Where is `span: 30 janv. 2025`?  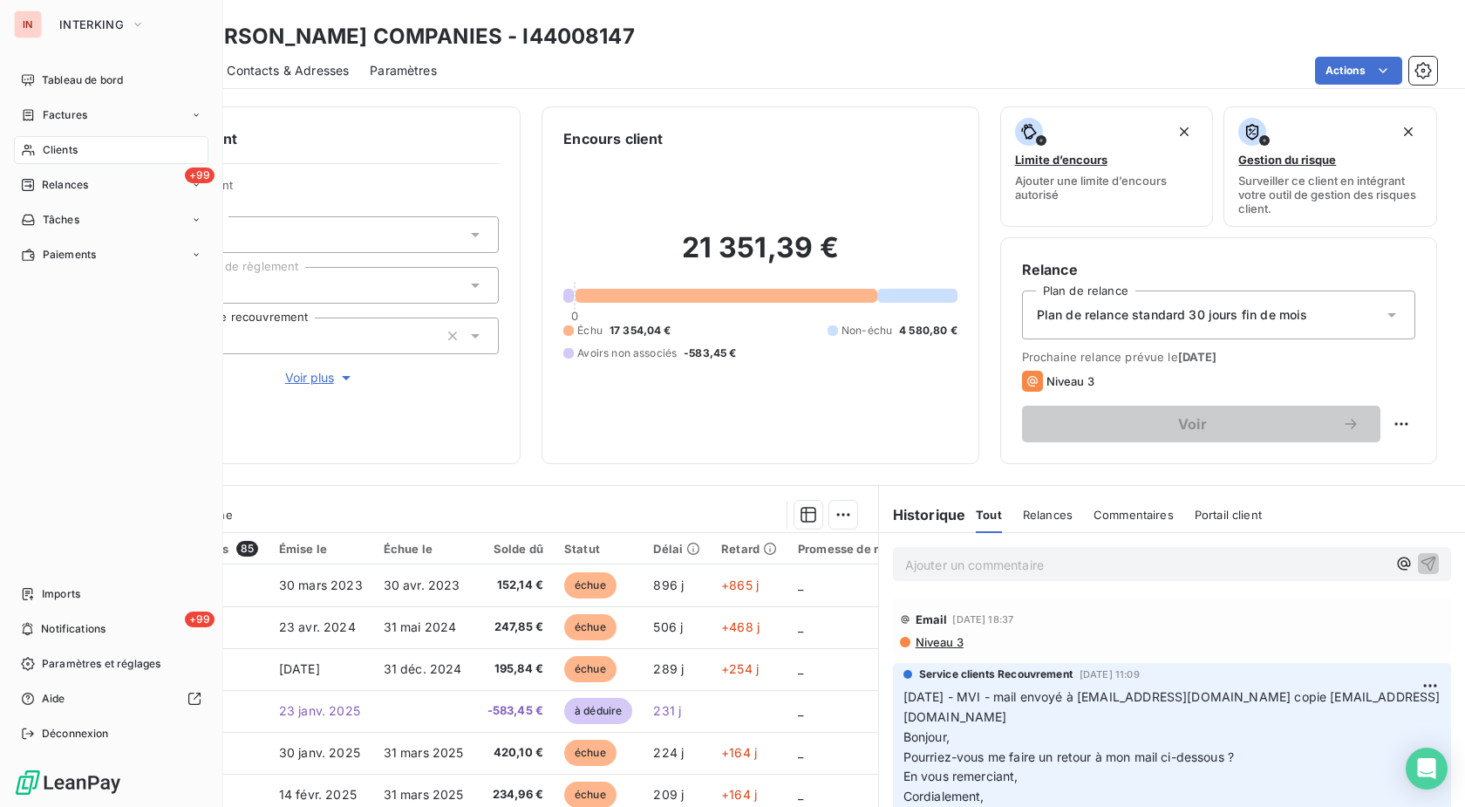
span: 30 janv. 2025 is located at coordinates (319, 752).